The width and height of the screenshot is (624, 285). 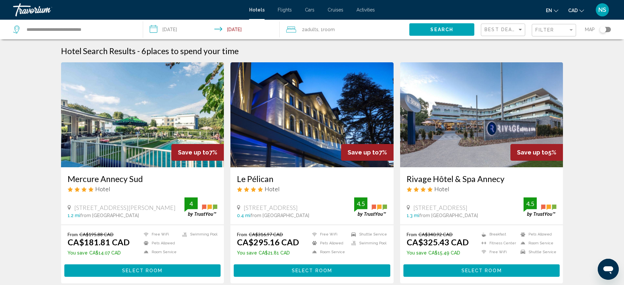 I want to click on li: Breakfast, so click(x=497, y=234).